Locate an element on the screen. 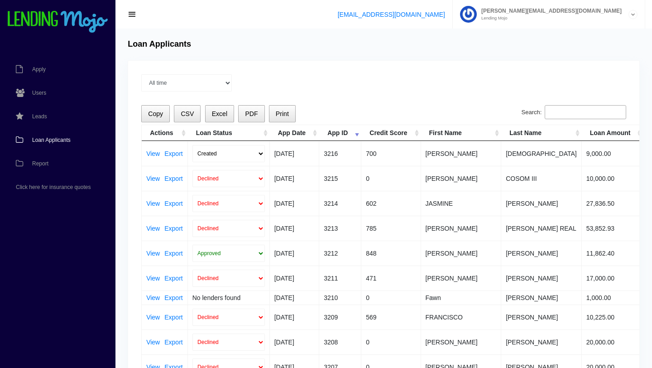 Image resolution: width=652 pixels, height=368 pixels. input: Search: is located at coordinates (586, 112).